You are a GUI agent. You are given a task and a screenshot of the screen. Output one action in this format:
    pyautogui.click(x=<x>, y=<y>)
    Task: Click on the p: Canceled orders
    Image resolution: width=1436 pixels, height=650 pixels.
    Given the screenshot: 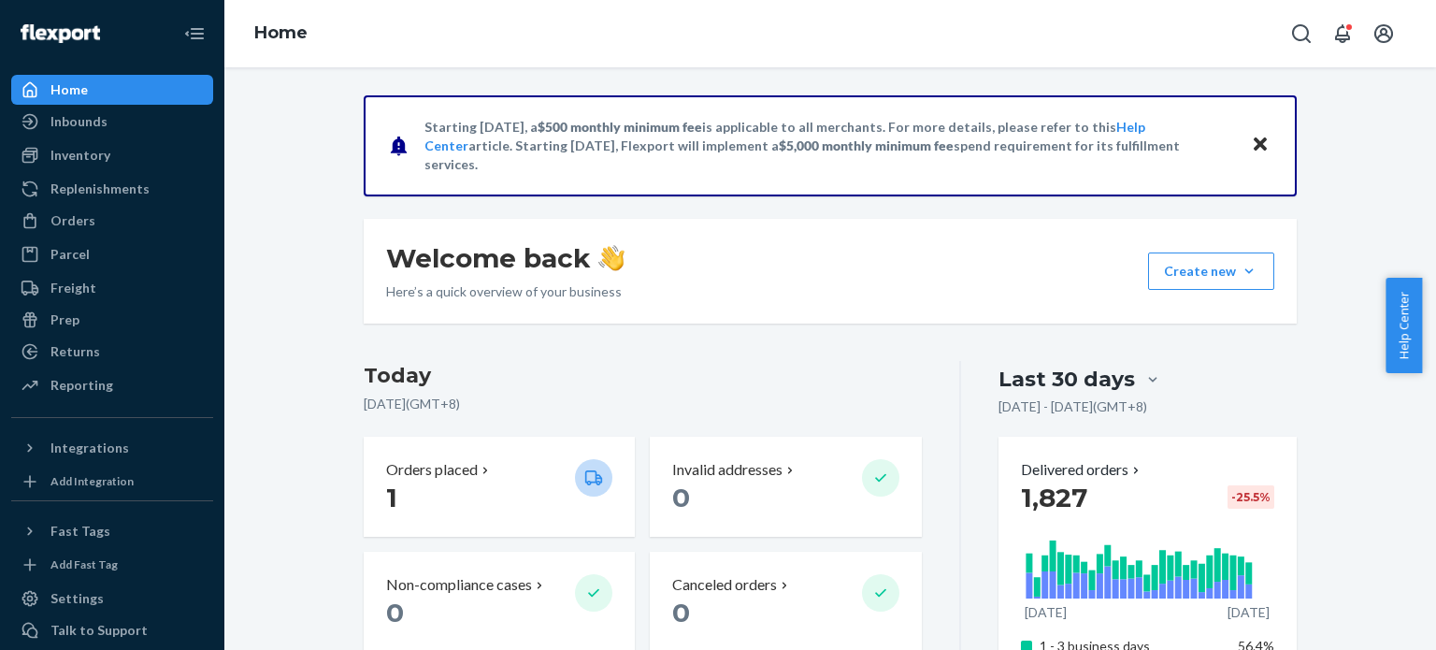 What is the action you would take?
    pyautogui.click(x=724, y=584)
    